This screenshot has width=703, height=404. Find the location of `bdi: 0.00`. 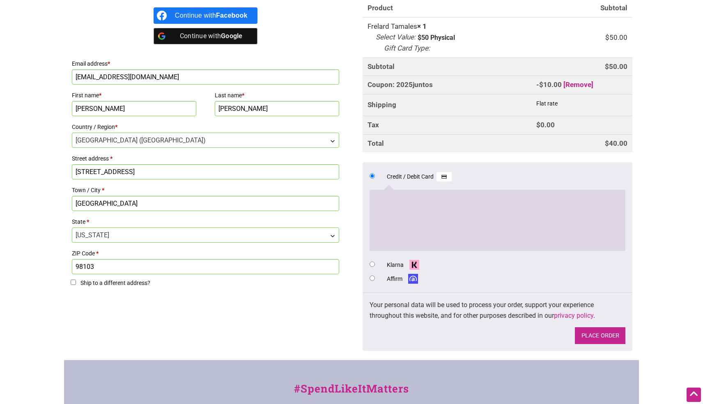

bdi: 0.00 is located at coordinates (545, 125).